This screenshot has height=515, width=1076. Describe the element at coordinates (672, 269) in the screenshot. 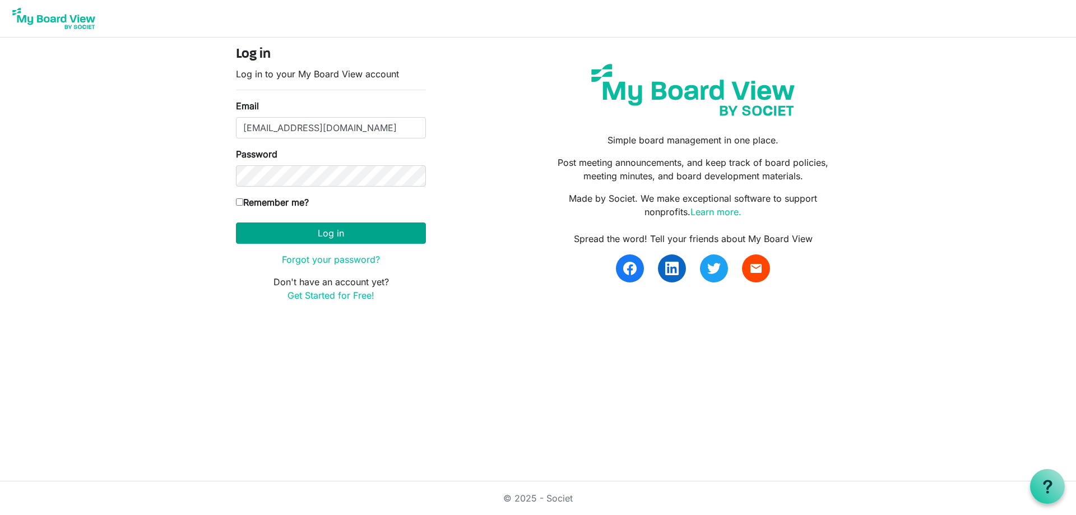

I see `img: linkedin.svg` at that location.